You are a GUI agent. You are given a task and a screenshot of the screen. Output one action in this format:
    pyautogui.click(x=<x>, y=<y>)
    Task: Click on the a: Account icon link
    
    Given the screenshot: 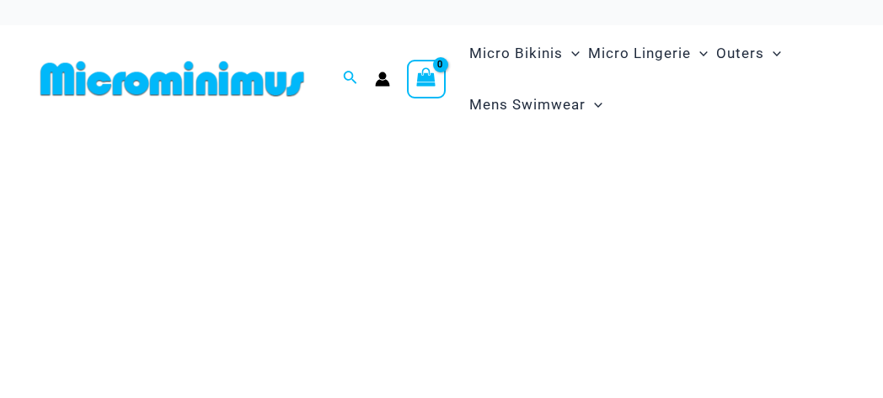 What is the action you would take?
    pyautogui.click(x=382, y=79)
    